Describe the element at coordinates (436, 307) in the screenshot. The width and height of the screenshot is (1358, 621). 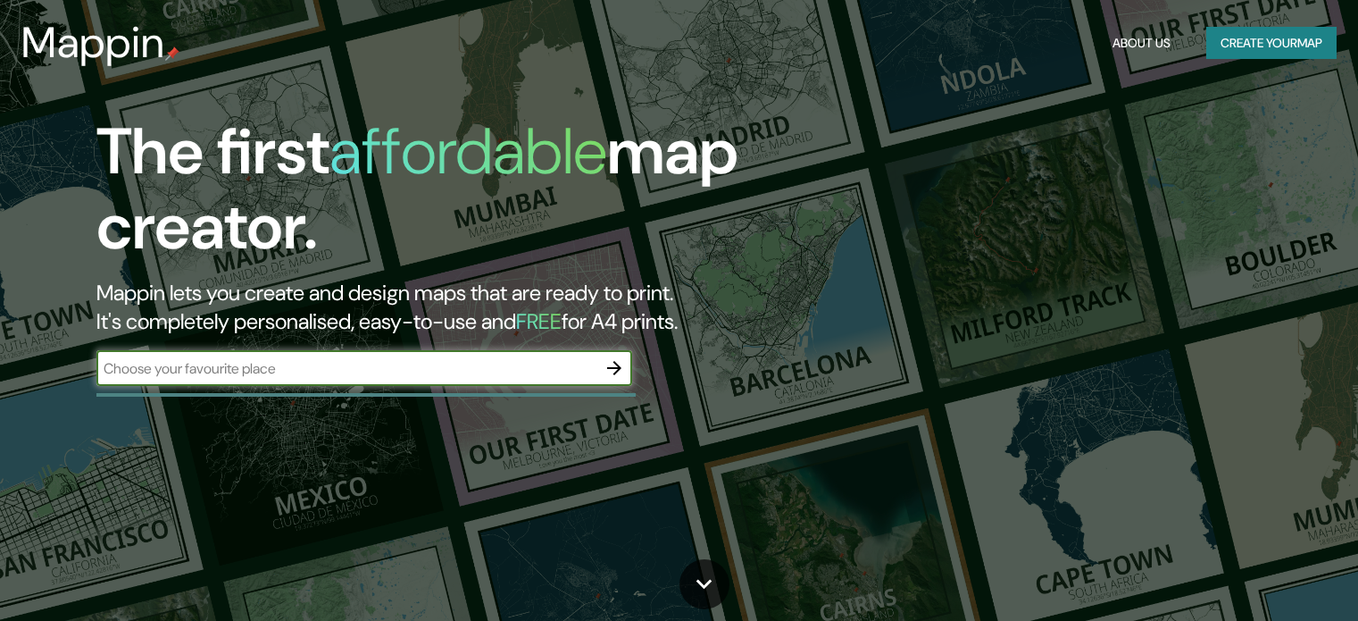
I see `h2: Mappin lets you create and design maps that are ready to print. It's completely personalised, eas...` at that location.